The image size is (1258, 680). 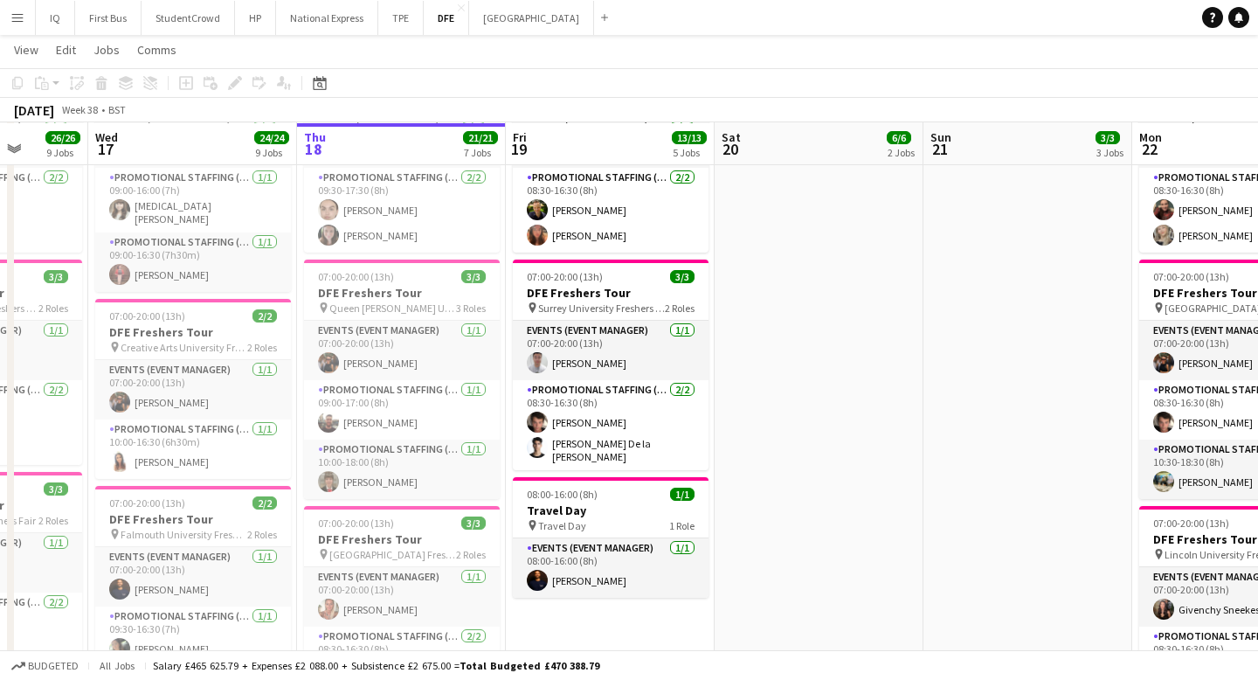 I want to click on span: All jobs, so click(x=117, y=665).